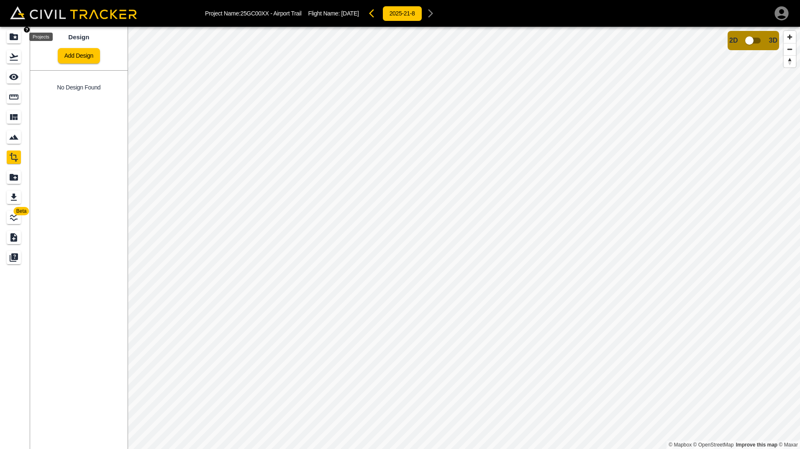  What do you see at coordinates (713, 445) in the screenshot?
I see `a: OpenStreetMap` at bounding box center [713, 445].